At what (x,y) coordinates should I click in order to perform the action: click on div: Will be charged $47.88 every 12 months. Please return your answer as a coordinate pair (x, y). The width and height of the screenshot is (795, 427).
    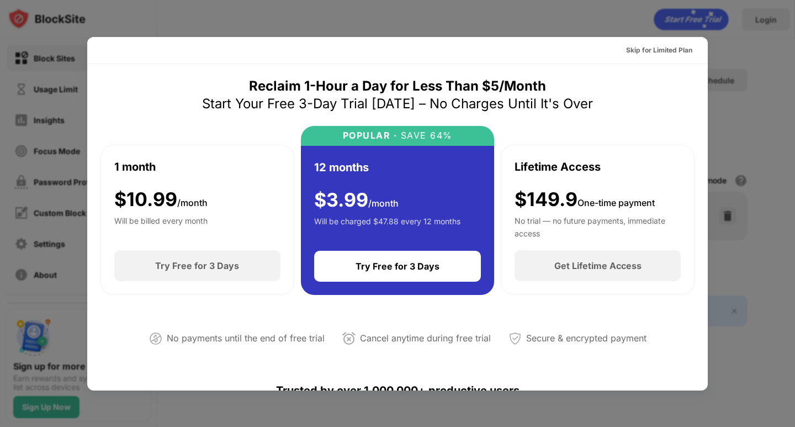
    Looking at the image, I should click on (387, 226).